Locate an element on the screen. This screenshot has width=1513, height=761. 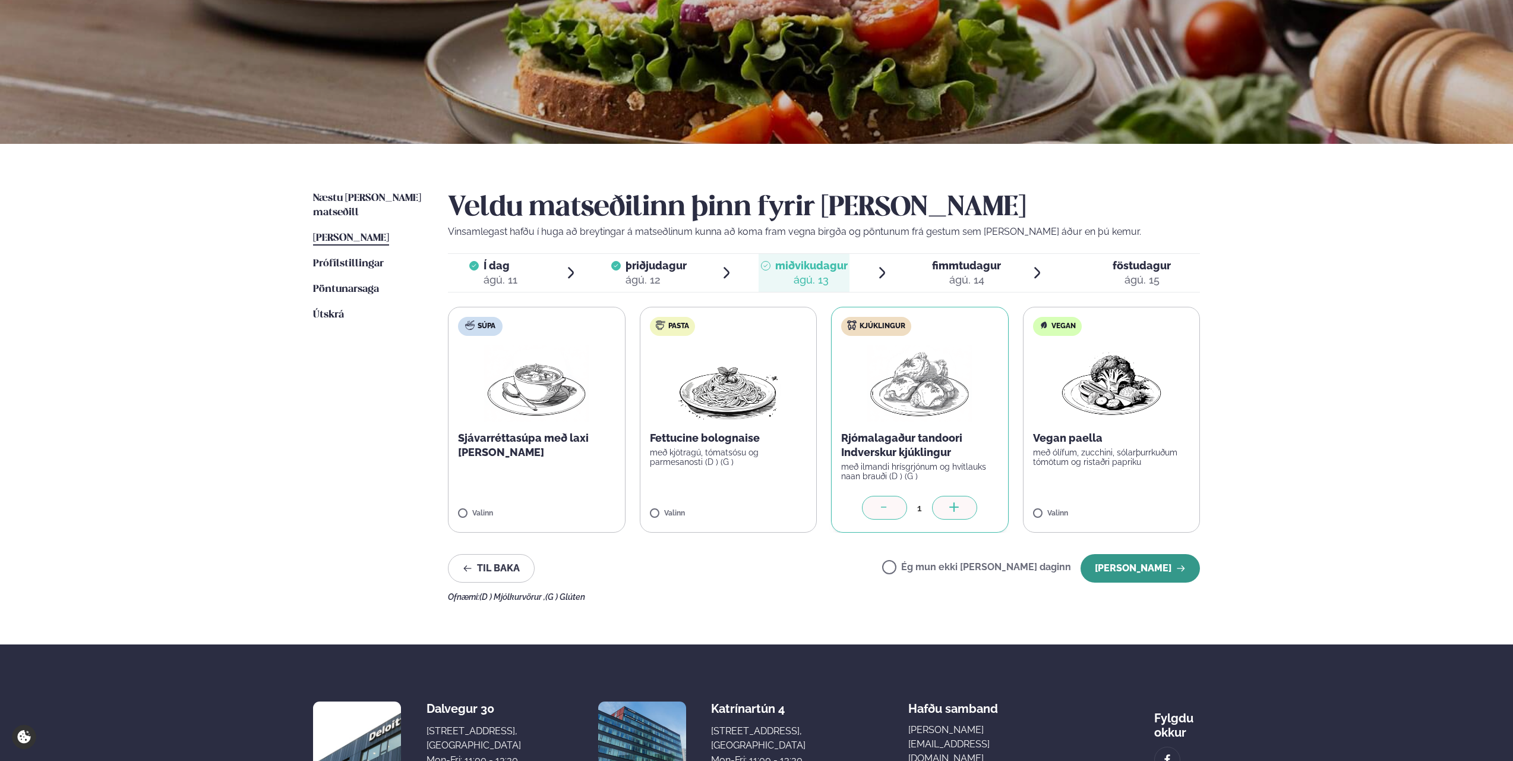
p: Vegan paella is located at coordinates (1112, 438).